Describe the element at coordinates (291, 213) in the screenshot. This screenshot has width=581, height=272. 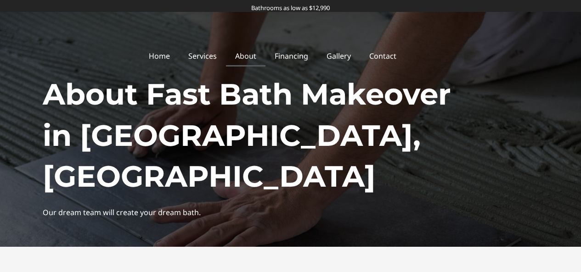
I see `div: Our dream team will create your dream bath.` at that location.